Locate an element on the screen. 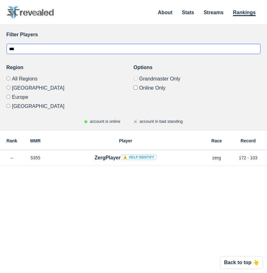 The width and height of the screenshot is (267, 273). input: All Regions is located at coordinates (8, 78).